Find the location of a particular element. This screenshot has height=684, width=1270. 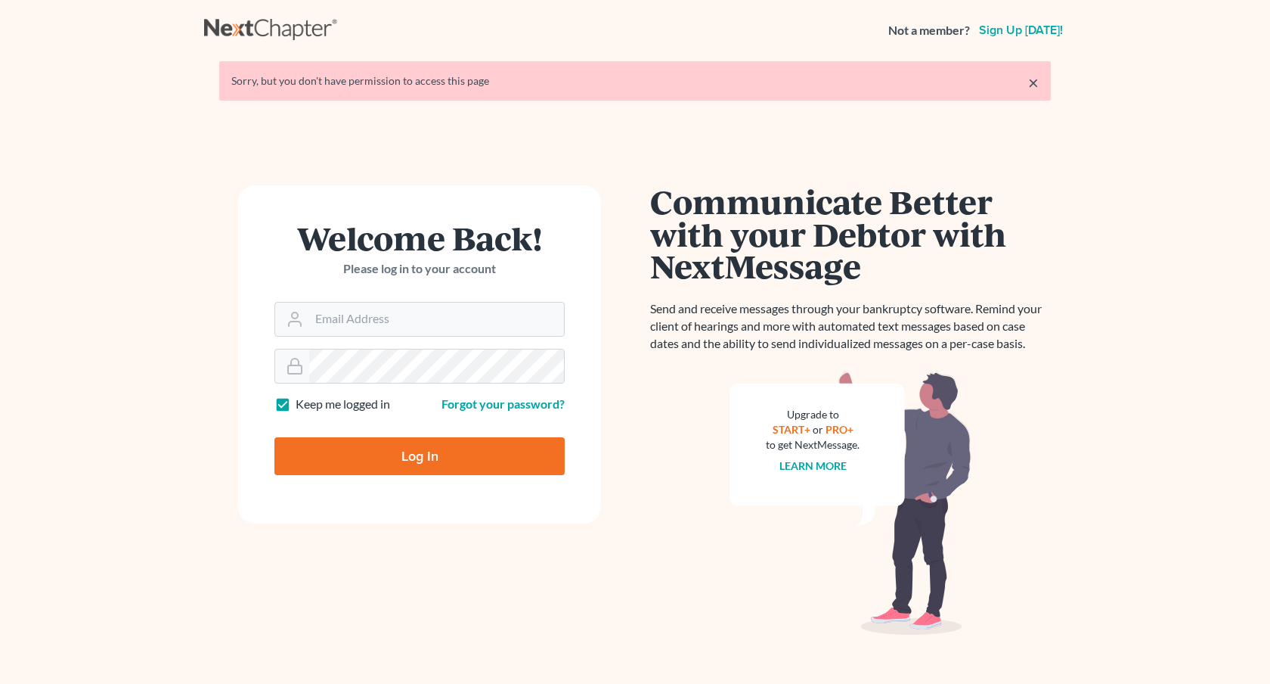

h1: Welcome Back! is located at coordinates (420, 237).